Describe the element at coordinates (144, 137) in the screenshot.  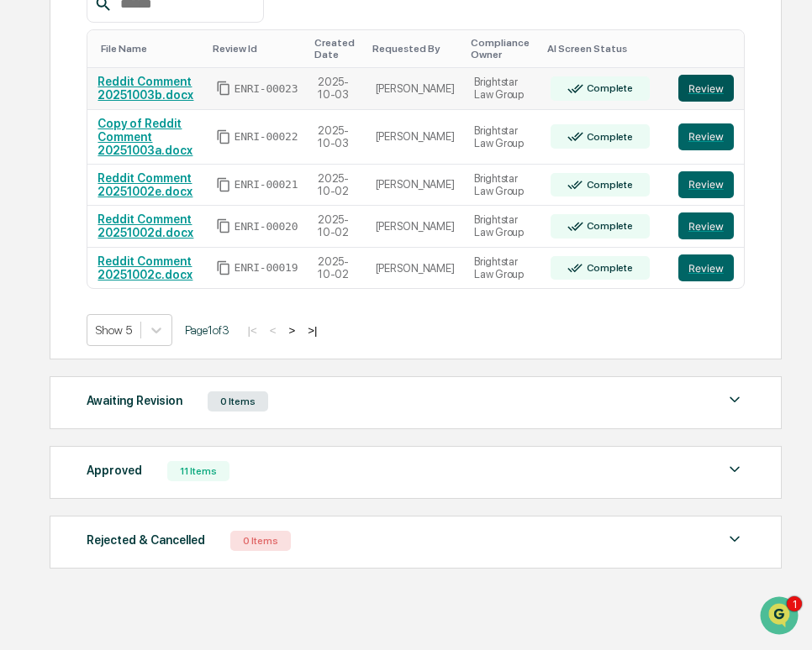
I see `a: Copy of Reddit Comment 20251003a.docx` at that location.